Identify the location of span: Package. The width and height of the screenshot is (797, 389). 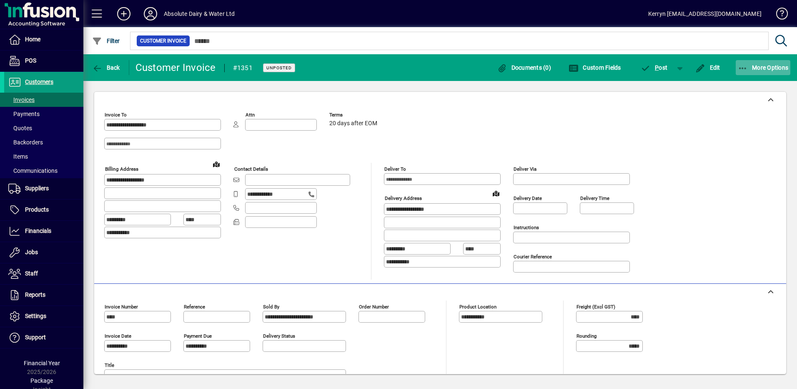
(42, 380).